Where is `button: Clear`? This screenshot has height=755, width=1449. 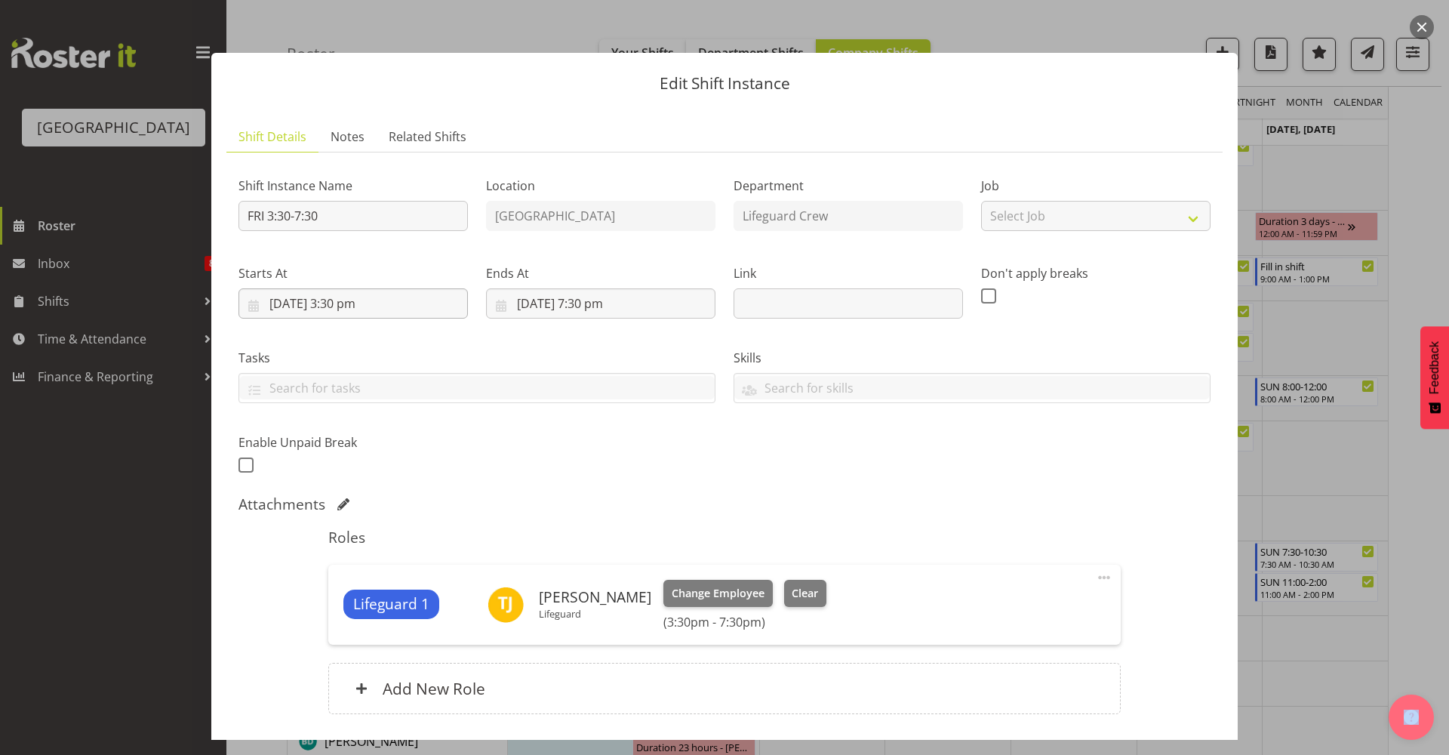
button: Clear is located at coordinates (805, 593).